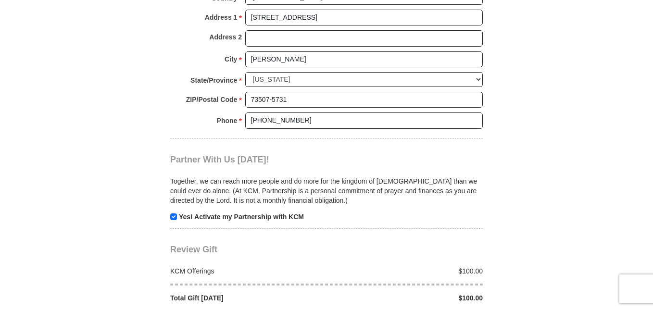 This screenshot has width=653, height=310. Describe the element at coordinates (212, 100) in the screenshot. I see `strong: ZIP/Postal Code` at that location.